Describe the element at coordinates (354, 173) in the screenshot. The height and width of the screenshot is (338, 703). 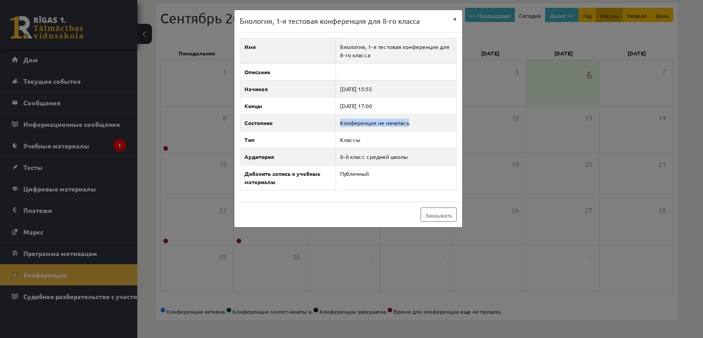
I see `font: Публичный` at that location.